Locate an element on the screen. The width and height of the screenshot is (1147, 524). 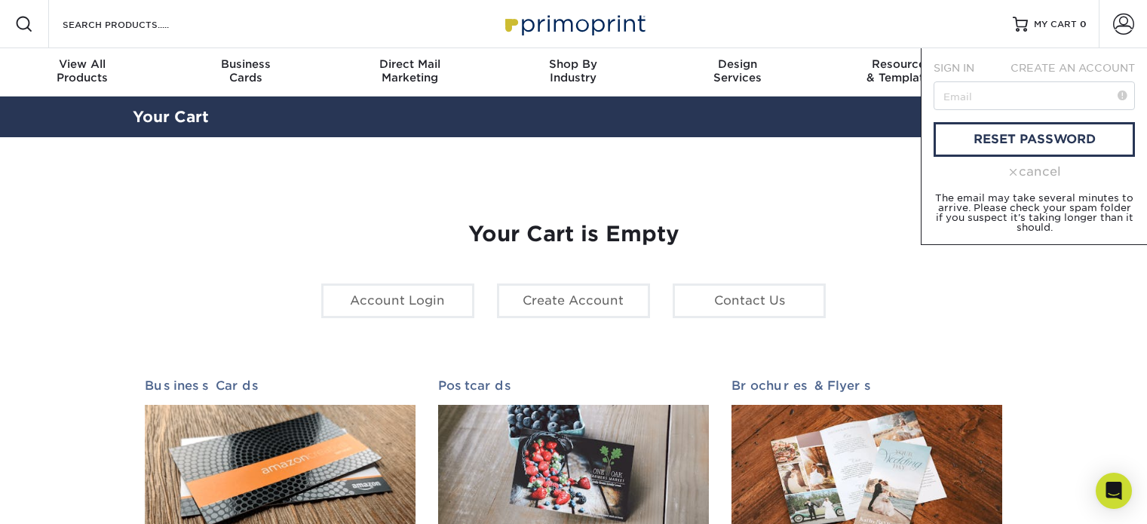
span: SIGN IN is located at coordinates (954, 68).